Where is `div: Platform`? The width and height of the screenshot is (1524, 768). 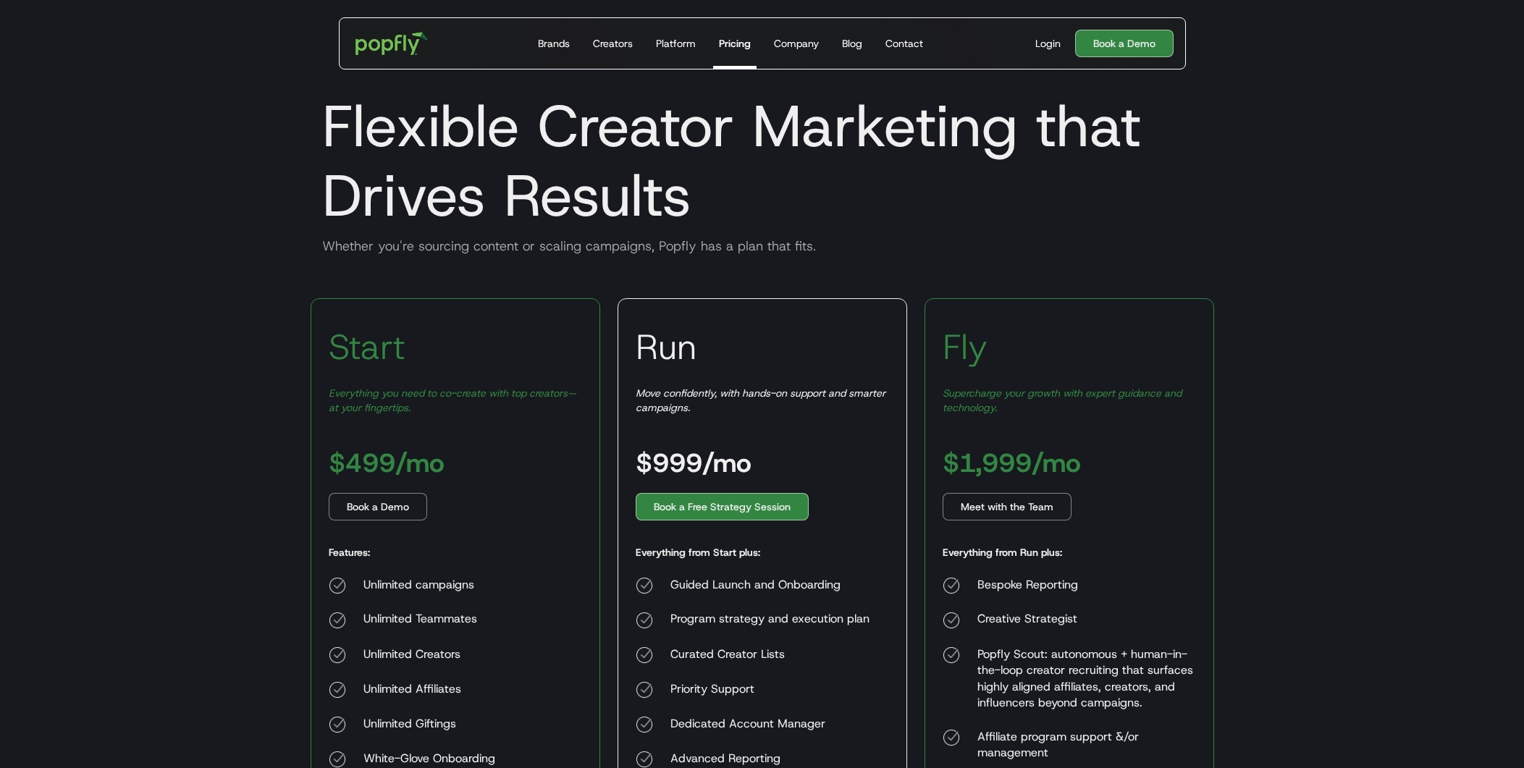 div: Platform is located at coordinates (676, 43).